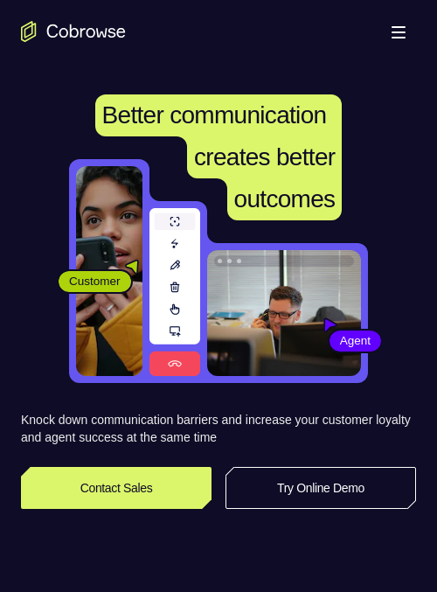 This screenshot has height=592, width=437. Describe the element at coordinates (219, 428) in the screenshot. I see `p: Knock down communication barriers and increase your customer loyalty and agent success at the sam...` at that location.